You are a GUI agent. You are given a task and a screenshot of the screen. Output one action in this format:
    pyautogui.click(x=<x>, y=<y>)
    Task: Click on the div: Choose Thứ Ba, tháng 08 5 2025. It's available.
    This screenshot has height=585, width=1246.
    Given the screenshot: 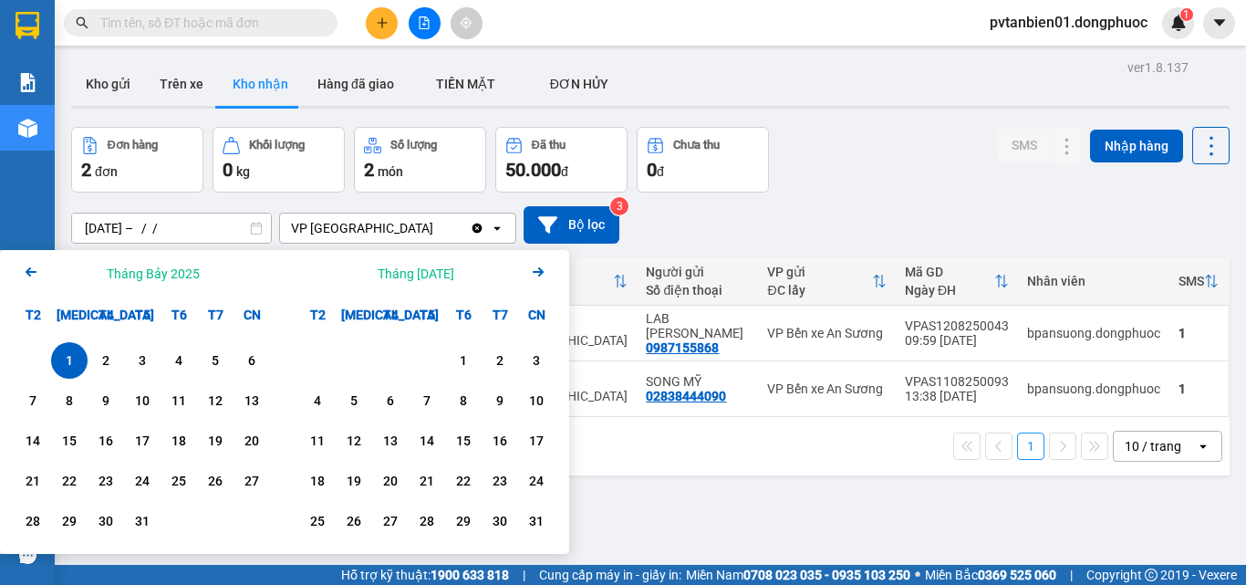 What is the action you would take?
    pyautogui.click(x=354, y=400)
    